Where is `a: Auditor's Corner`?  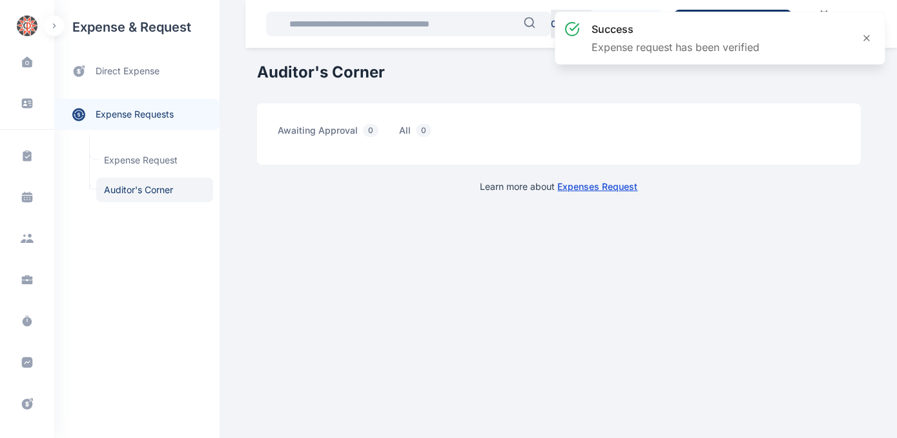 a: Auditor's Corner is located at coordinates (154, 190).